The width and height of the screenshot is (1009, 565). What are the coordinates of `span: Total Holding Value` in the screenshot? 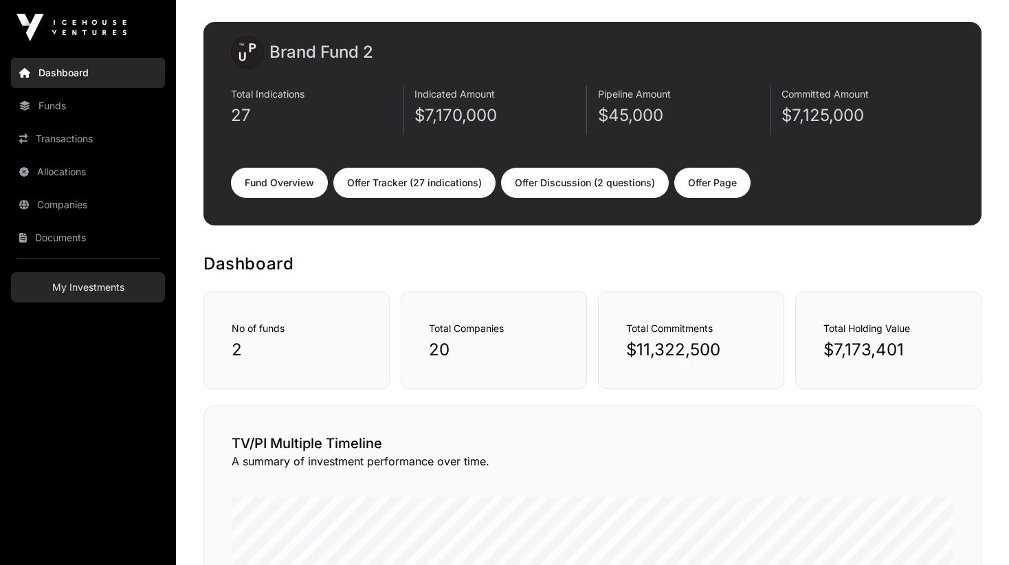 It's located at (867, 328).